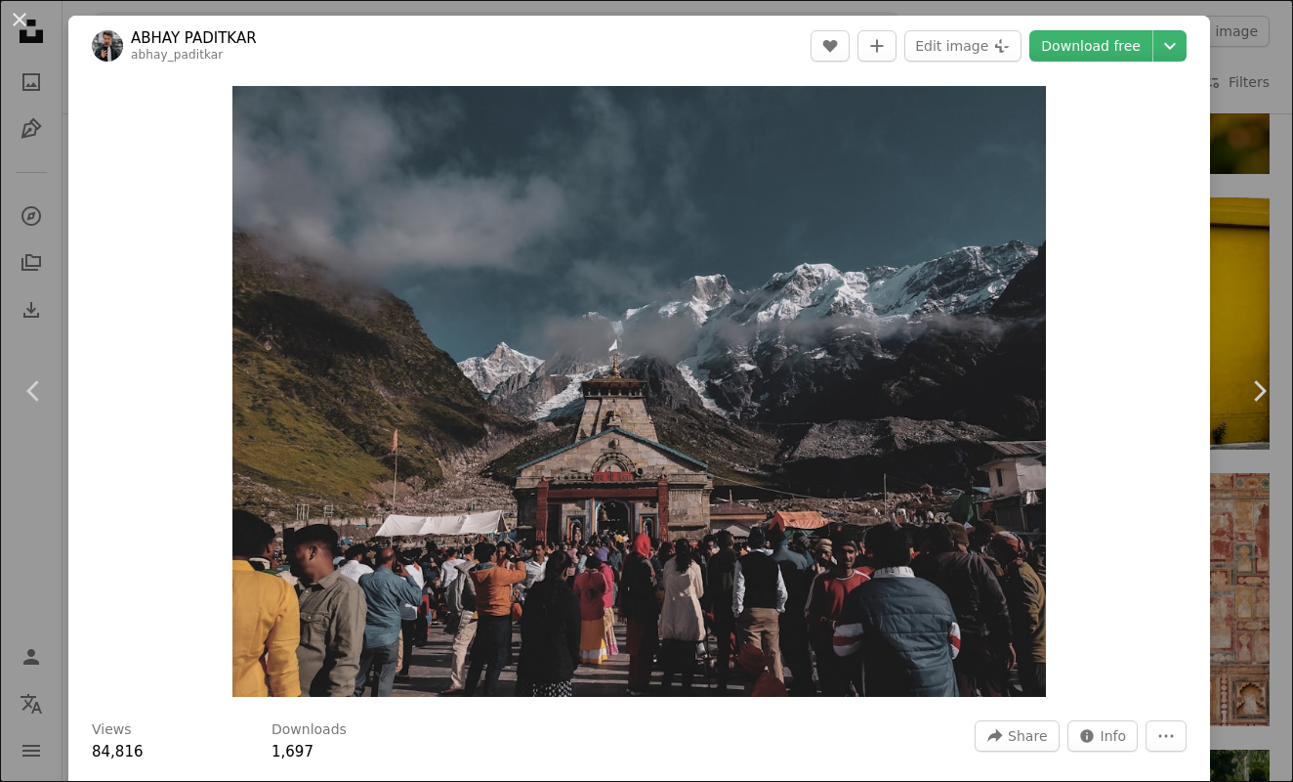 The width and height of the screenshot is (1293, 782). I want to click on button: Stats about this image, so click(1103, 736).